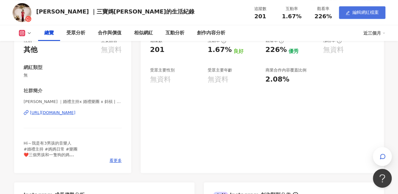  Describe the element at coordinates (277, 79) in the screenshot. I see `div: 2.08%` at that location.